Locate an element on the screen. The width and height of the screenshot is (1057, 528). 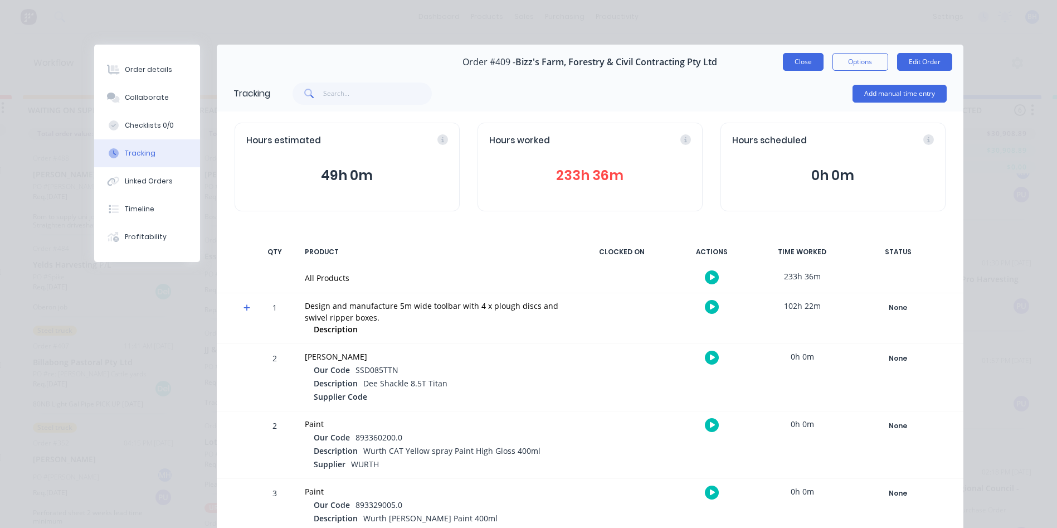
div: All Products is located at coordinates (436, 277).